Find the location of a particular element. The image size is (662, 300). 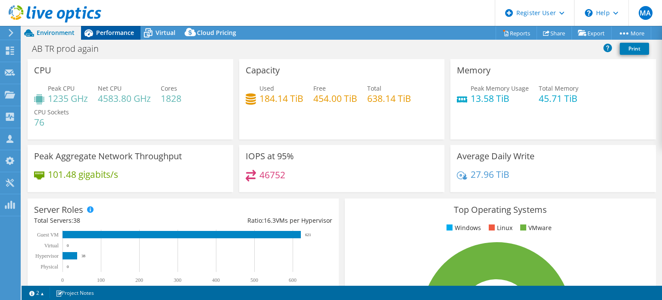

span: Cores is located at coordinates (169, 88).